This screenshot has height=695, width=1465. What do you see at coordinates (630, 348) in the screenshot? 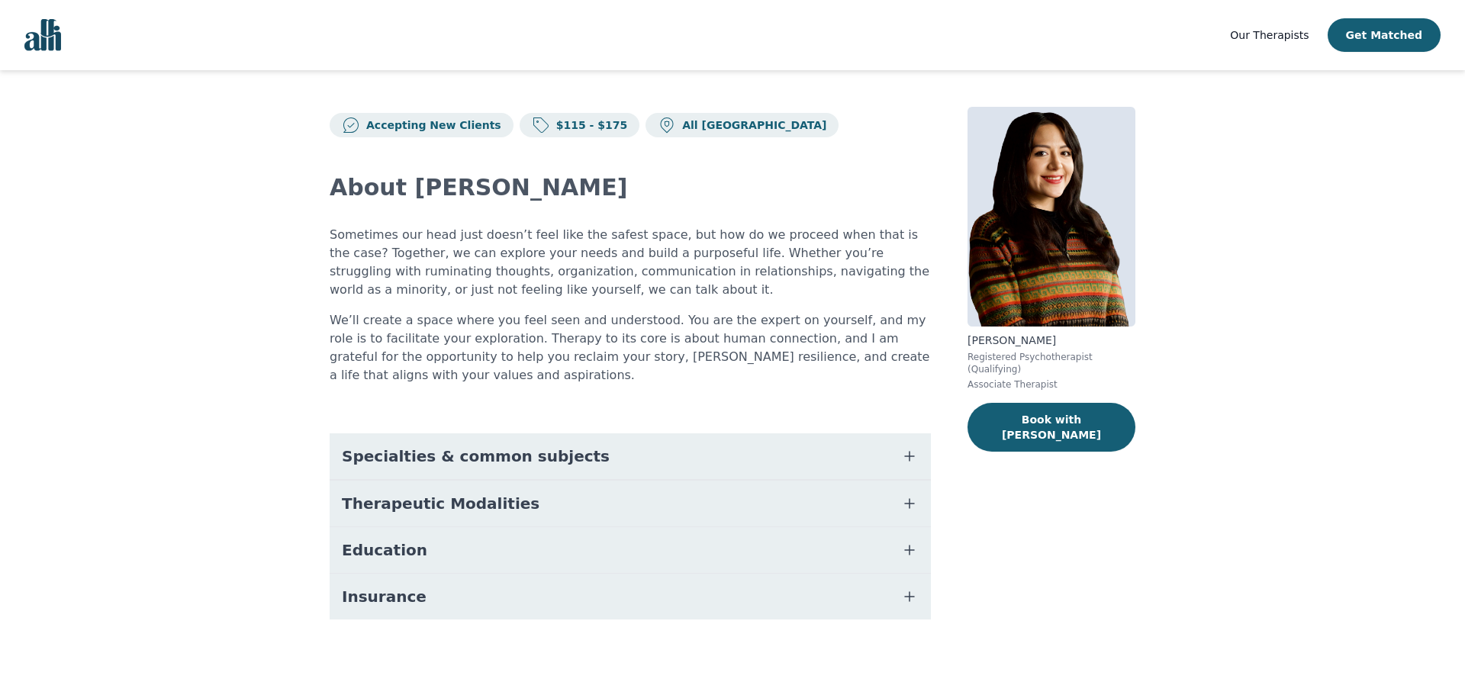
I see `p: We’ll create a space where you feel seen and understood. You are the expert on yourself, and my r...` at bounding box center [630, 348].